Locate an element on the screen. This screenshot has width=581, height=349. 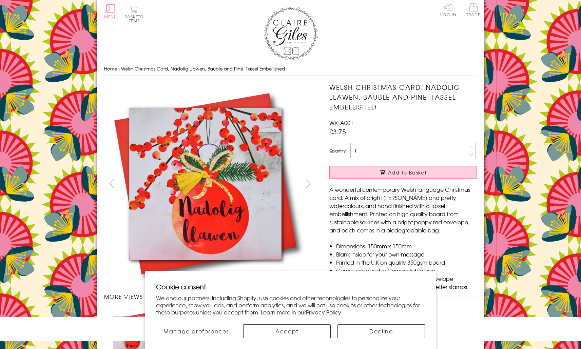
span: Manage preferences is located at coordinates (196, 331).